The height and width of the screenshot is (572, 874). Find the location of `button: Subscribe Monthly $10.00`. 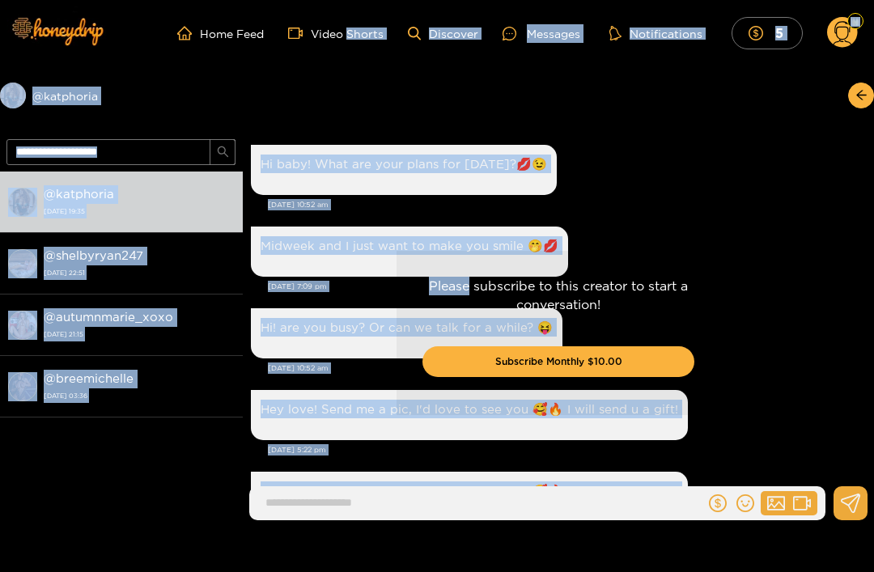

button: Subscribe Monthly $10.00 is located at coordinates (559, 362).